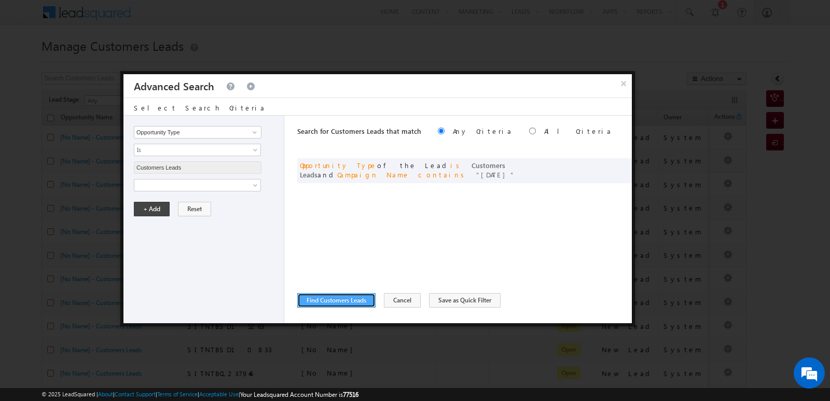 The width and height of the screenshot is (830, 401). Describe the element at coordinates (135, 394) in the screenshot. I see `a: Contact Support` at that location.